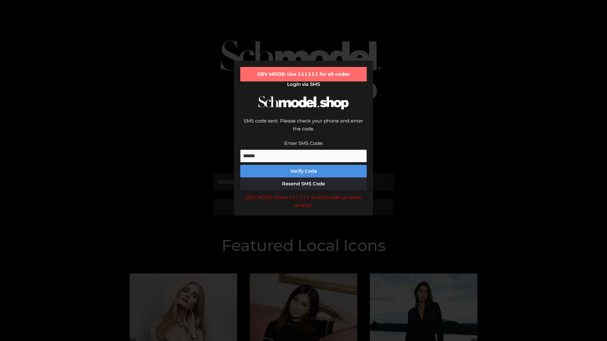 This screenshot has height=341, width=607. I want to click on div: DEV MODE: Use 111111 for all codes, so click(303, 74).